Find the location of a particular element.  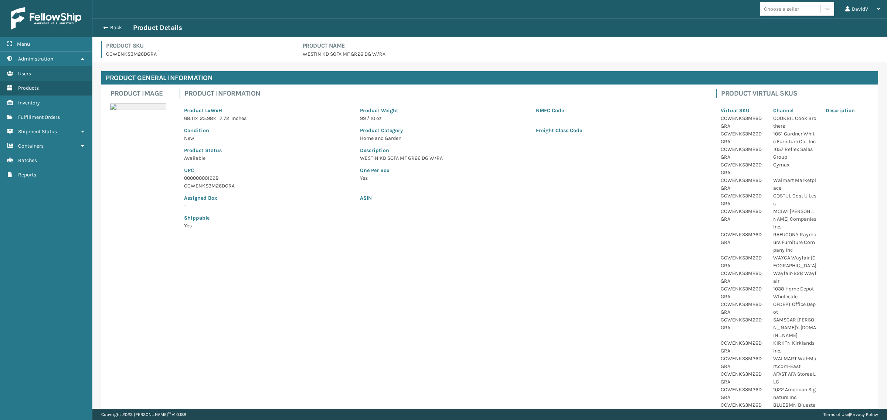

p: COSTUL Cost U Less is located at coordinates (795, 200).